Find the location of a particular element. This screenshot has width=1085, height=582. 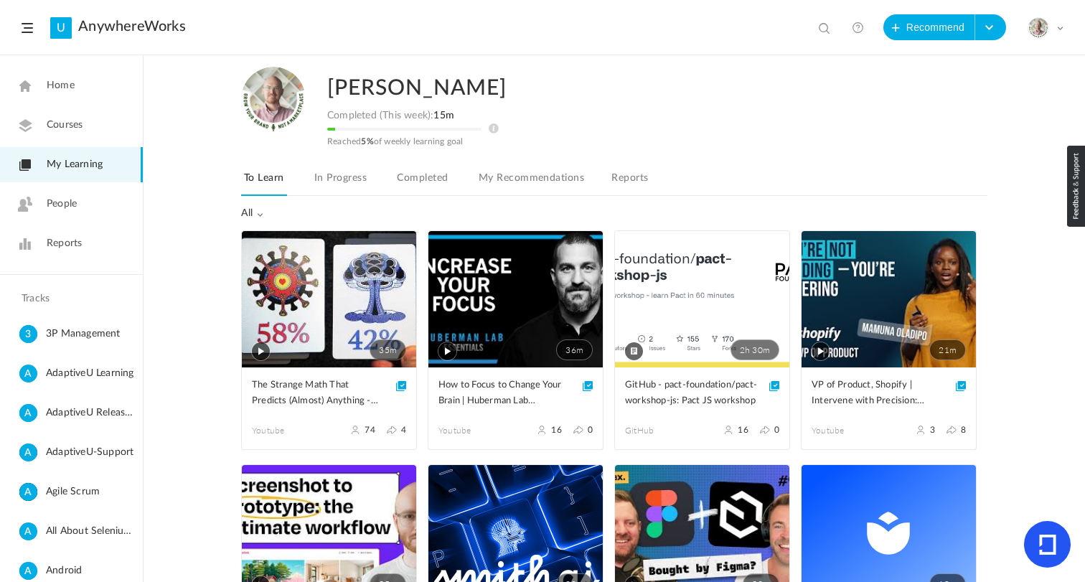

div: Completed (This week): is located at coordinates (500, 116).